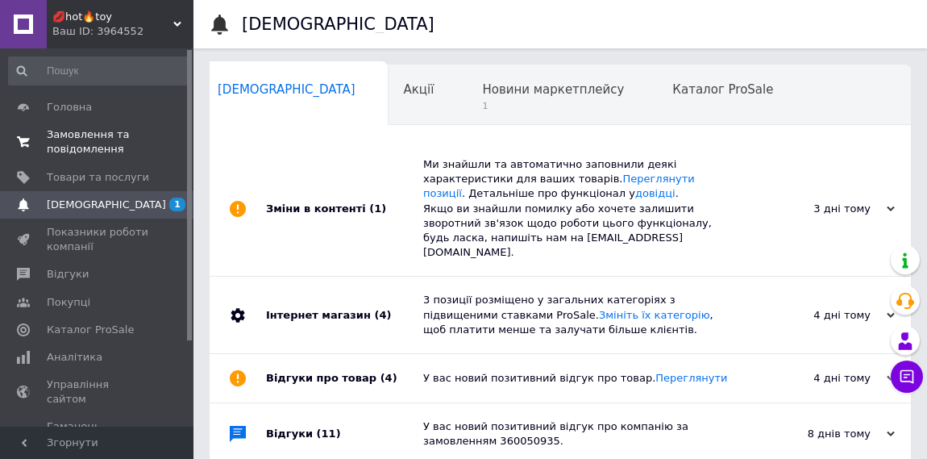 The image size is (927, 459). Describe the element at coordinates (419, 89) in the screenshot. I see `span: Акції` at that location.